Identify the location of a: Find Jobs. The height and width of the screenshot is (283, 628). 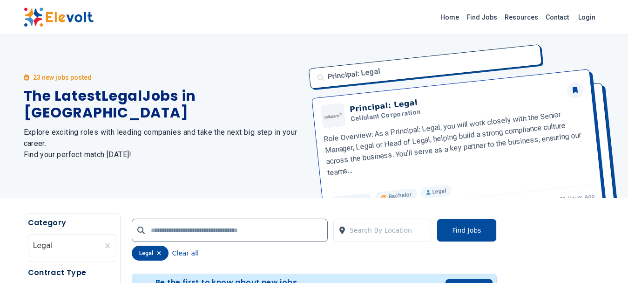
(482, 17).